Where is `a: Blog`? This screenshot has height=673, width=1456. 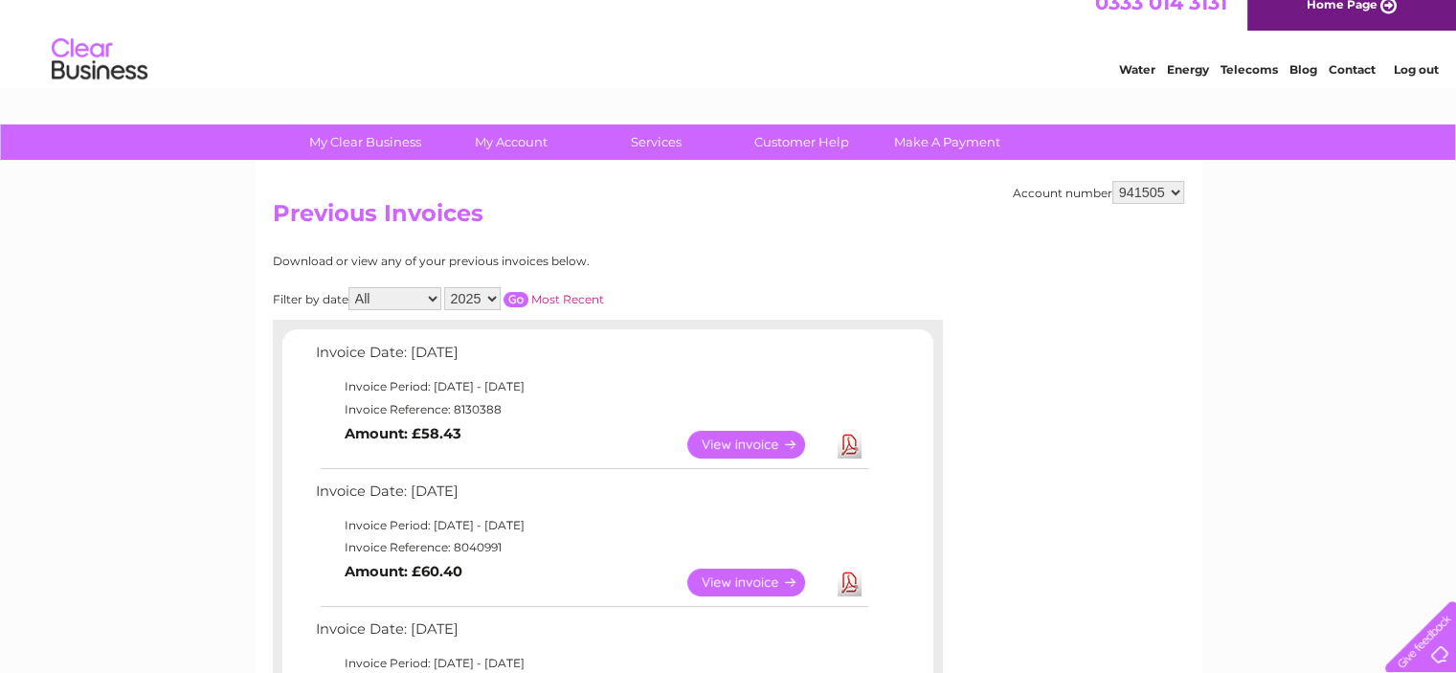
a: Blog is located at coordinates (1303, 88).